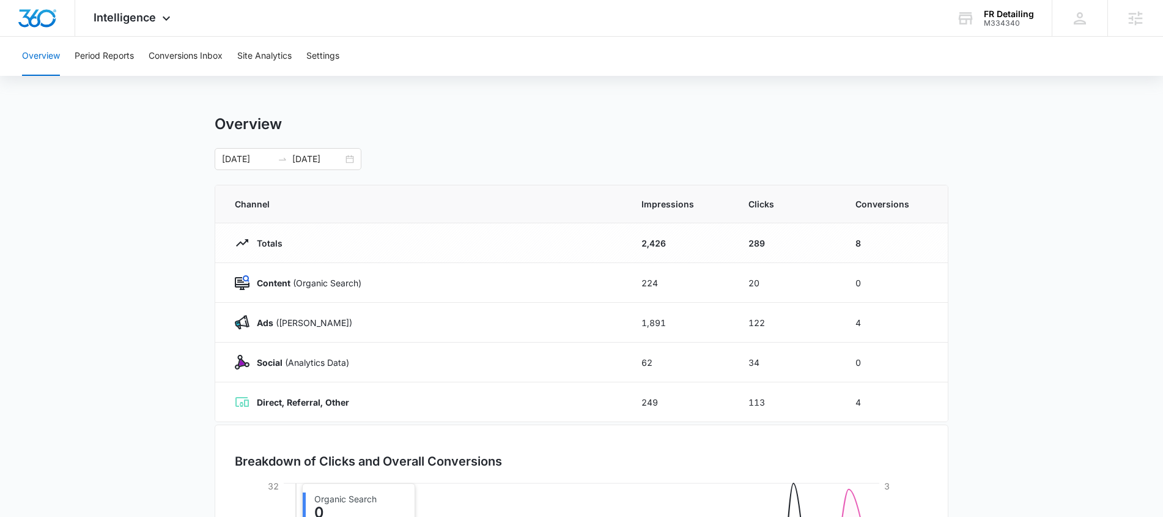  I want to click on tspan: 3, so click(887, 486).